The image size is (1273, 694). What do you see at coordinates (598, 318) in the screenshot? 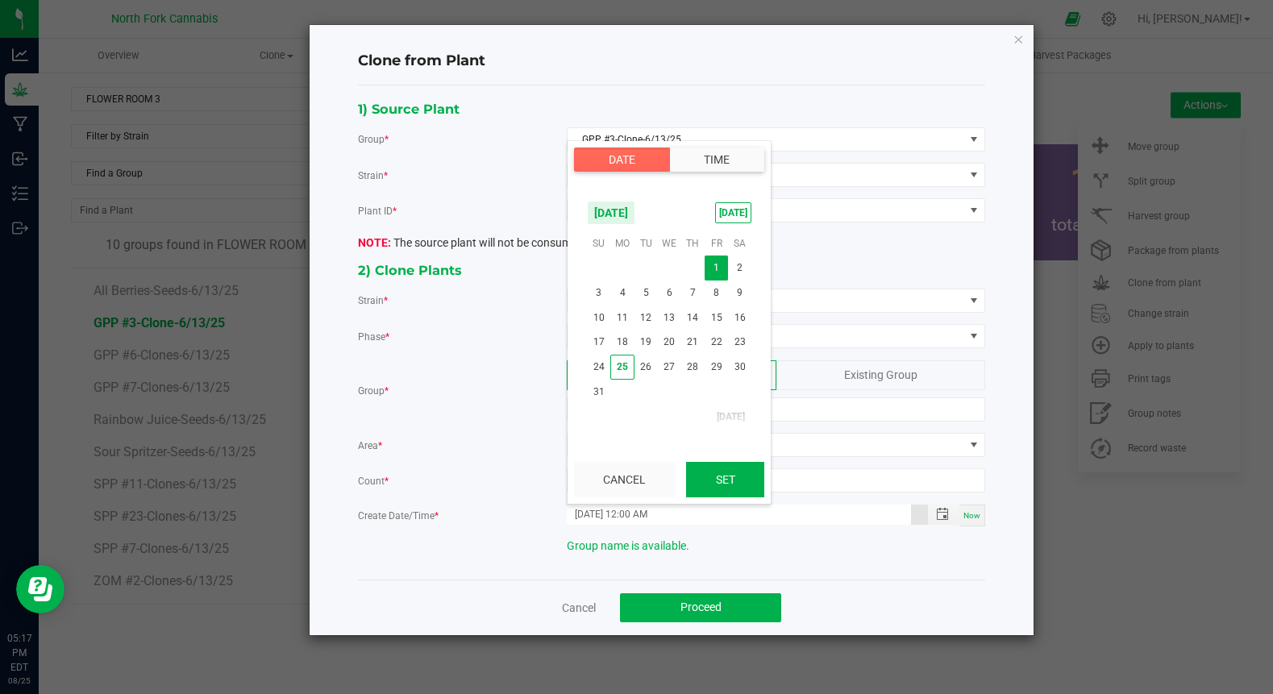
I see `td: Sunday, August 10, 2025` at bounding box center [598, 318].